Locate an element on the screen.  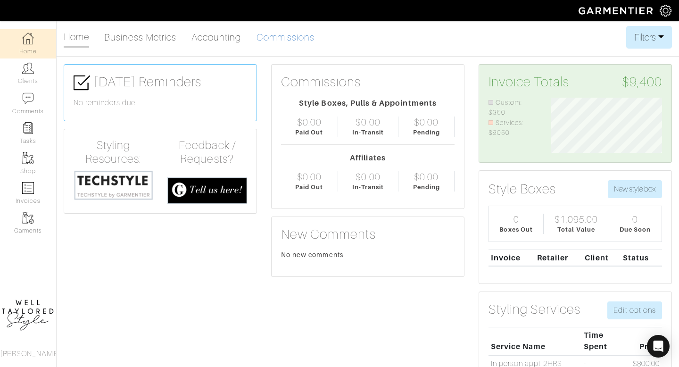
img: techstyle-93310999766a10050dc78ceb7f971a75838126fd19372ce40ba20cdf6a89b94b.png is located at coordinates (113, 185).